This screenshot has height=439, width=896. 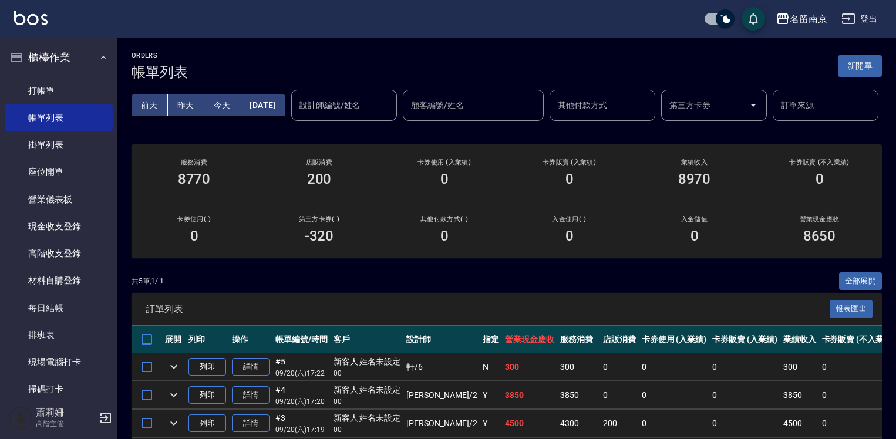 I want to click on a: 高階收支登錄, so click(x=59, y=254).